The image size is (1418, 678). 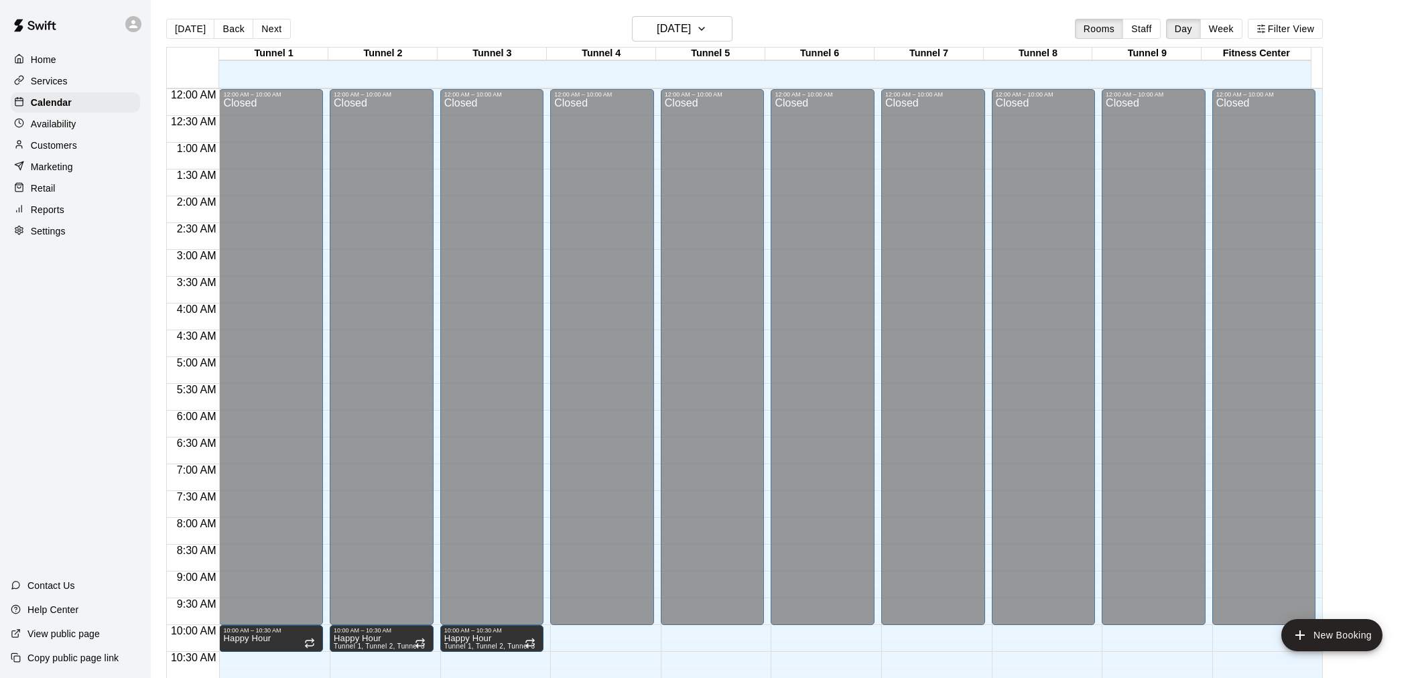 I want to click on div: Tunnel 1, so click(x=273, y=54).